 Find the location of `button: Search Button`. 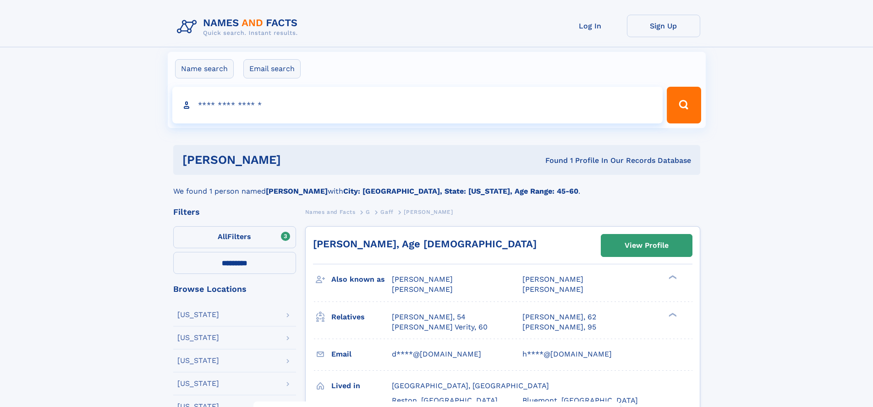

button: Search Button is located at coordinates (684, 105).